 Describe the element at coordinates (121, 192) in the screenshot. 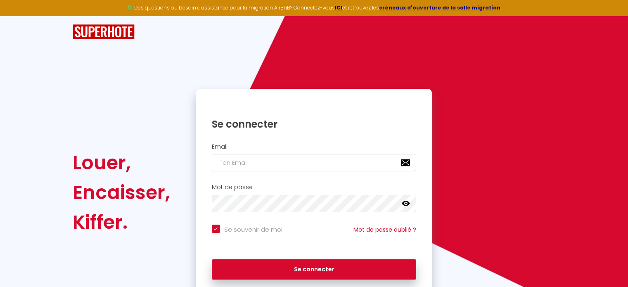

I see `div: Encaisser,` at that location.